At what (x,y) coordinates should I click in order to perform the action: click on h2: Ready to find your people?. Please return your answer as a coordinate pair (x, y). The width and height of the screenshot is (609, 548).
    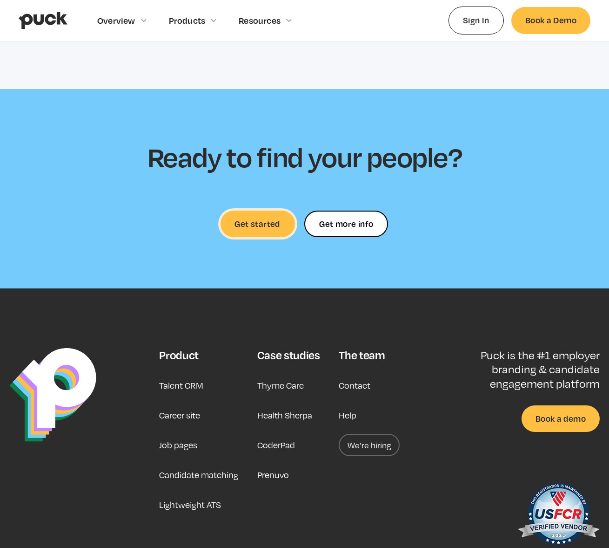
    Looking at the image, I should click on (305, 156).